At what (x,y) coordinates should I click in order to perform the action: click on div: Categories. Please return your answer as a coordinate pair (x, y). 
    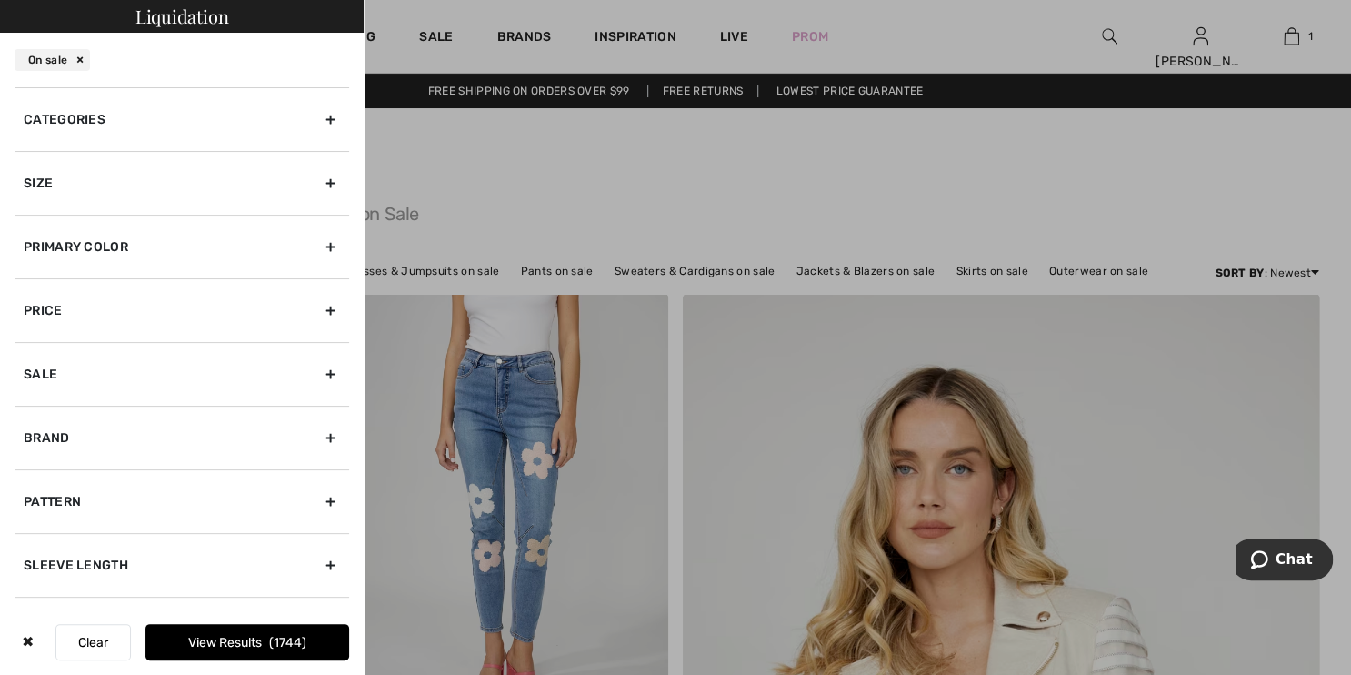
    Looking at the image, I should click on (182, 119).